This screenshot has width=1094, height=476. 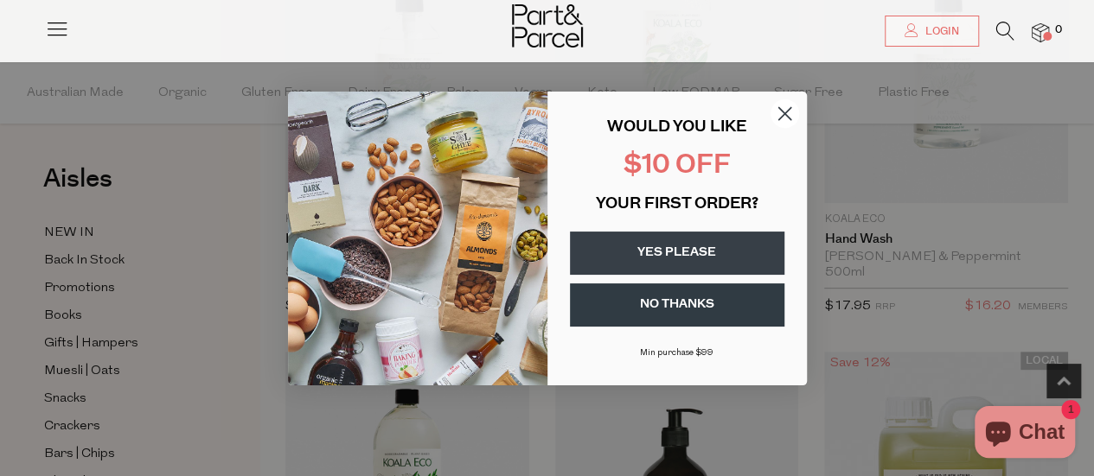 I want to click on img: 43fba0fb-7538-40bc-babb-ffb1a4d097bc.jpeg, so click(x=418, y=239).